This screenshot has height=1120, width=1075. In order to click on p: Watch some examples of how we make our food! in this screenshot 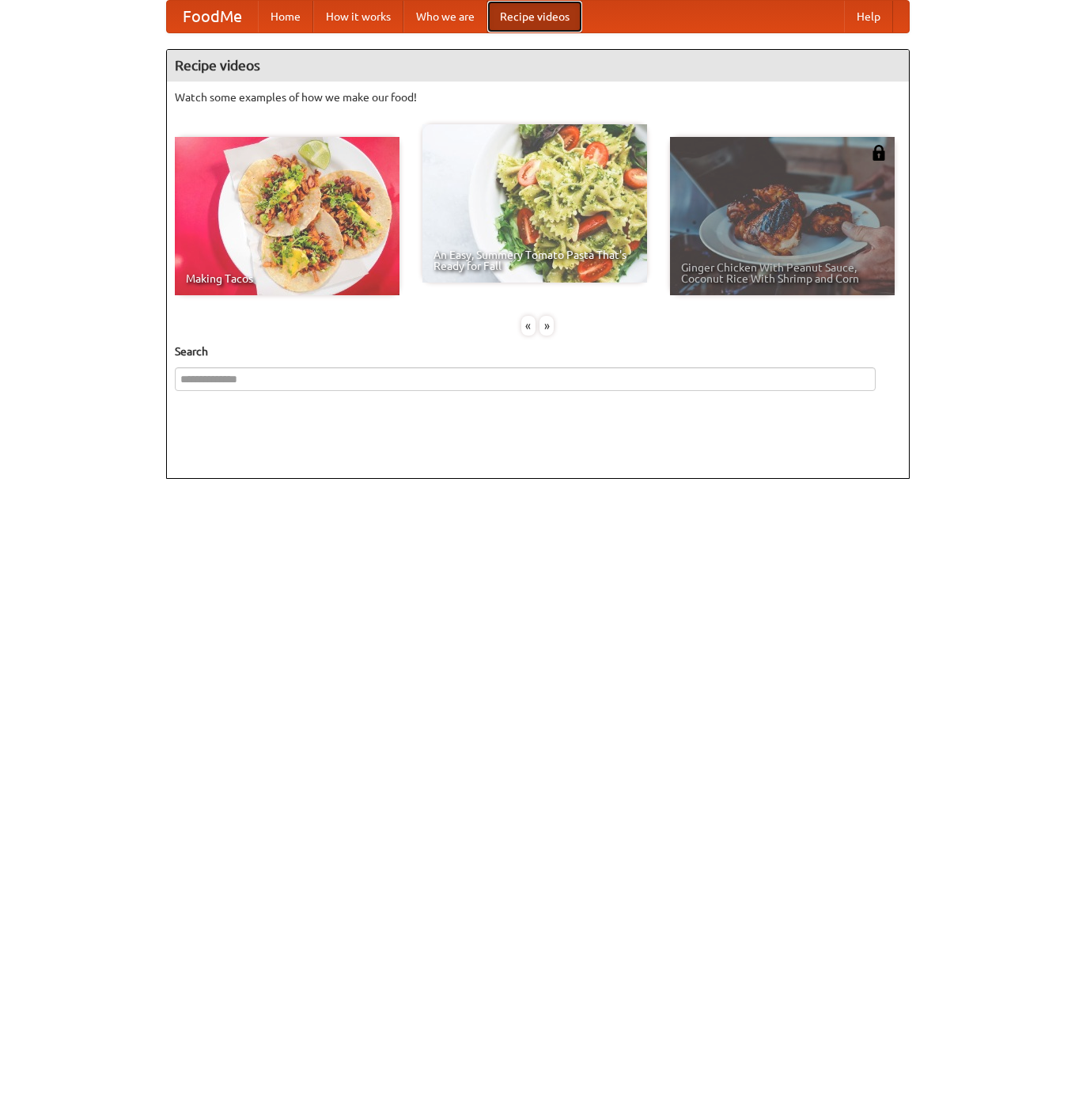, I will do `click(538, 97)`.